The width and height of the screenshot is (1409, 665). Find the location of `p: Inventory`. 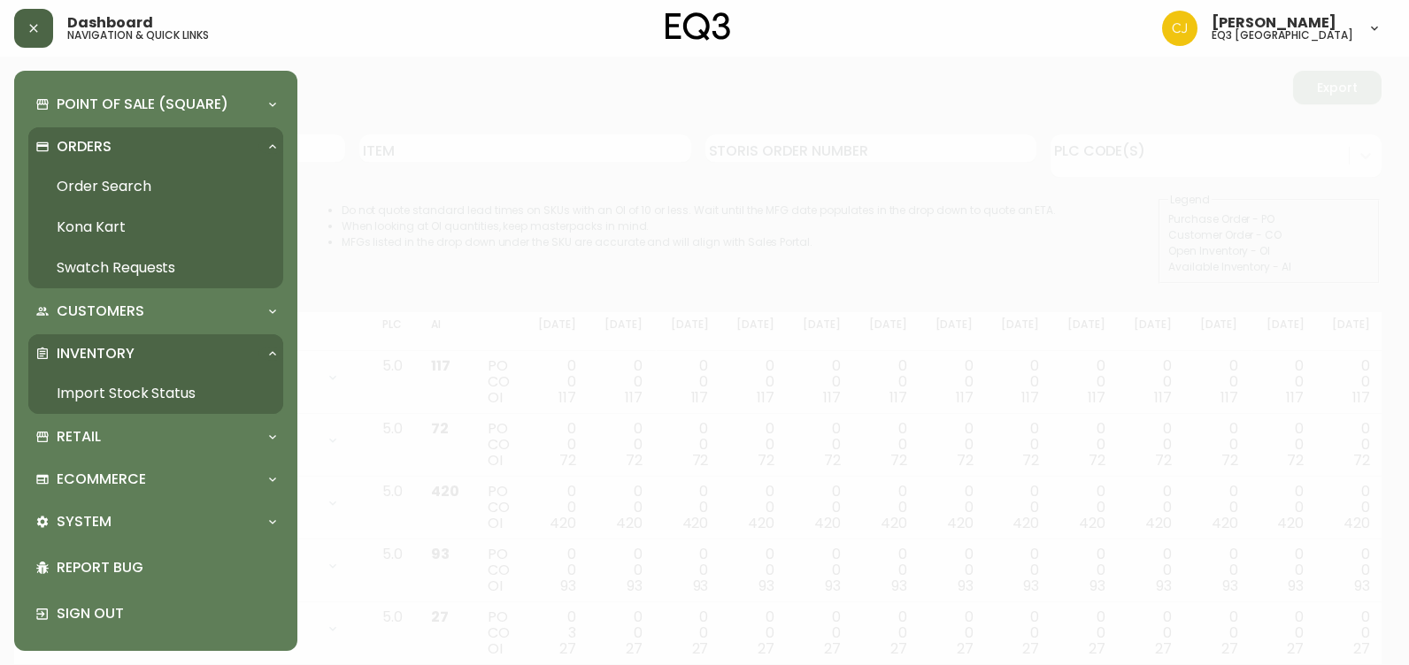

p: Inventory is located at coordinates (96, 354).